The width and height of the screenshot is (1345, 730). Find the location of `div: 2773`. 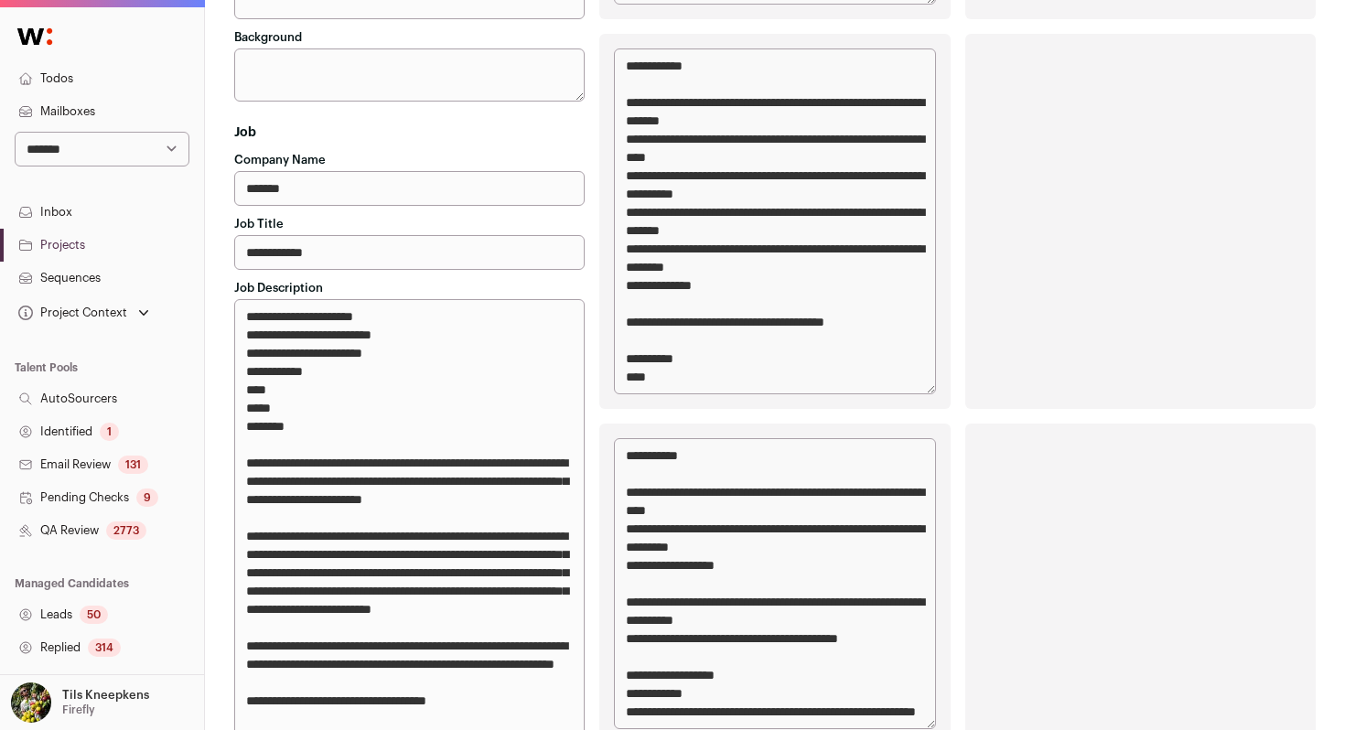

div: 2773 is located at coordinates (126, 531).